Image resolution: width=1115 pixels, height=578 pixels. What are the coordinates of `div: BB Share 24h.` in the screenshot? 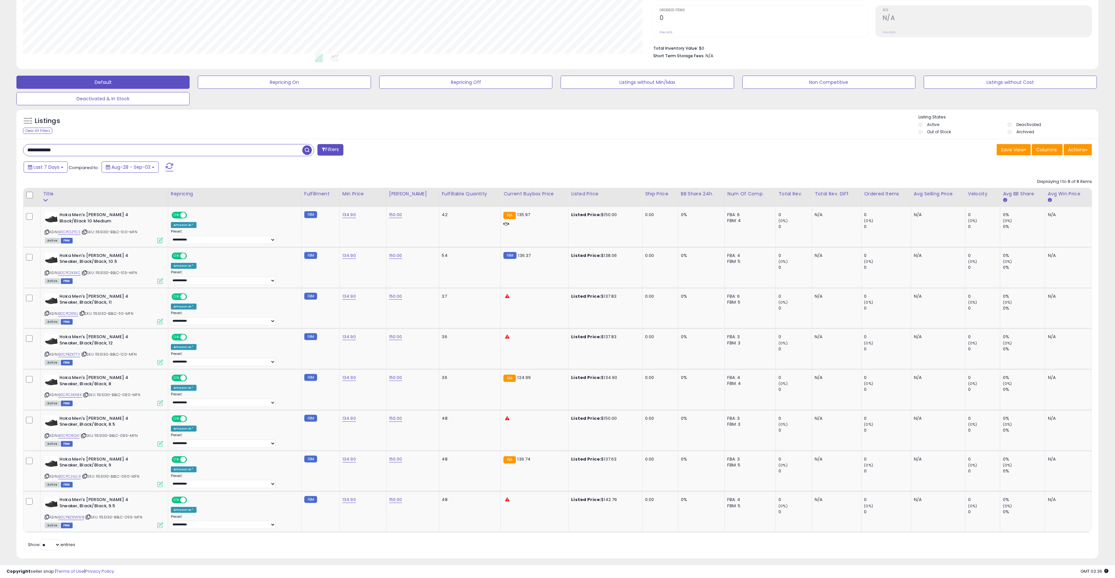 It's located at (701, 194).